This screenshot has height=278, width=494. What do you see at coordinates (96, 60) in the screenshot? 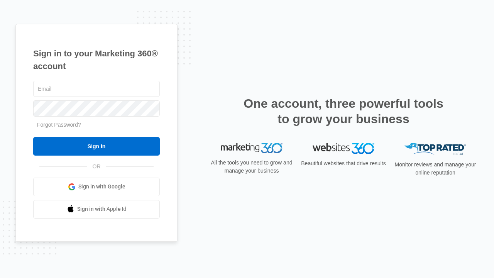
I see `h1: Sign in to your Marketing 360® account` at bounding box center [96, 60].